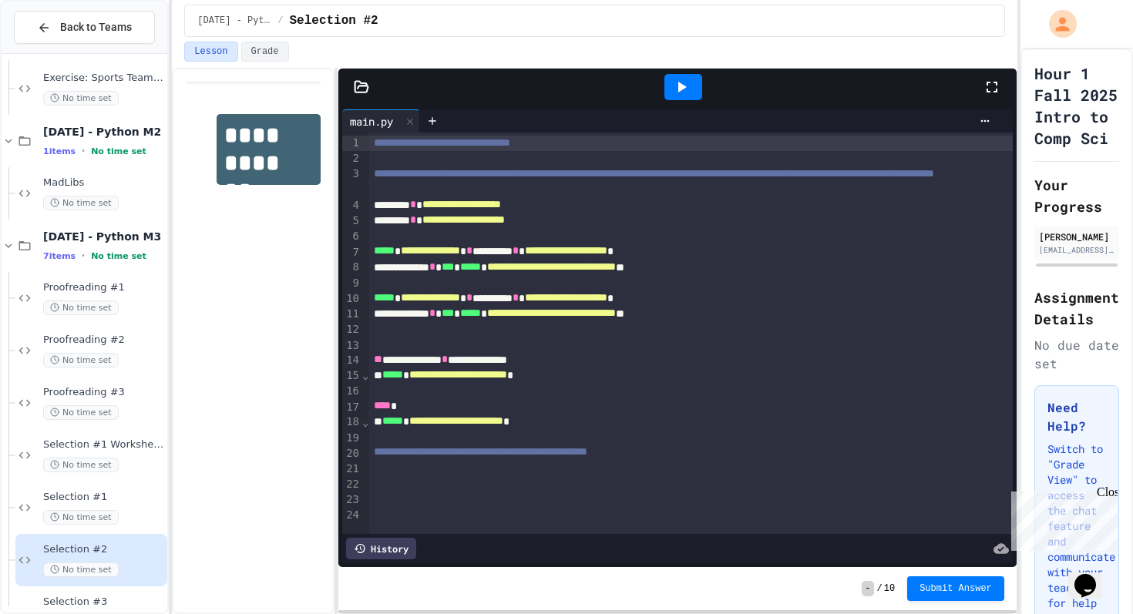 The height and width of the screenshot is (614, 1133). I want to click on div: 7, so click(351, 253).